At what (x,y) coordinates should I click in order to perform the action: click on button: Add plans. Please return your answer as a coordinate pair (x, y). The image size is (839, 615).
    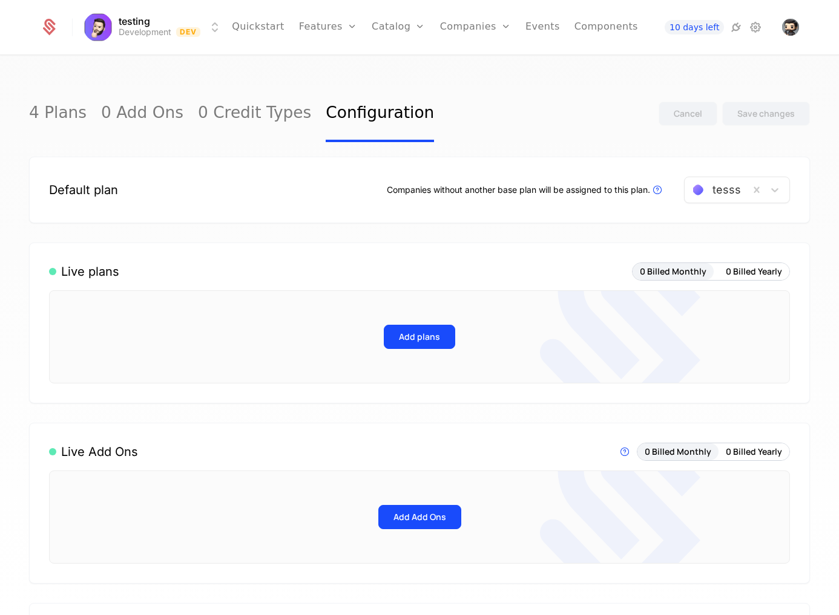
    Looking at the image, I should click on (419, 337).